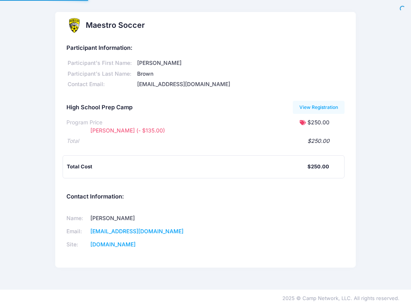 Image resolution: width=411 pixels, height=307 pixels. I want to click on h5: High School Prep Camp, so click(99, 108).